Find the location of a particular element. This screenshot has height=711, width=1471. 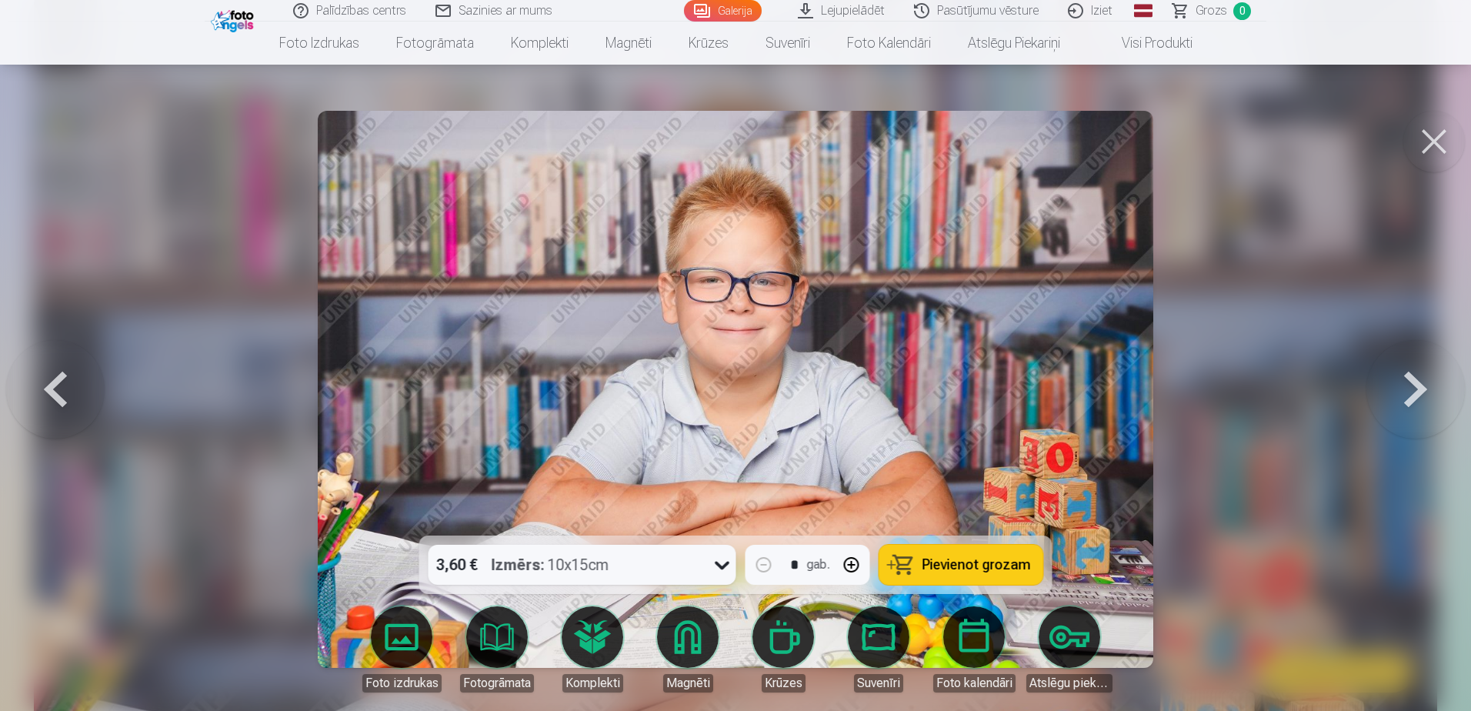

span: Pievienot grozam is located at coordinates (976, 565).